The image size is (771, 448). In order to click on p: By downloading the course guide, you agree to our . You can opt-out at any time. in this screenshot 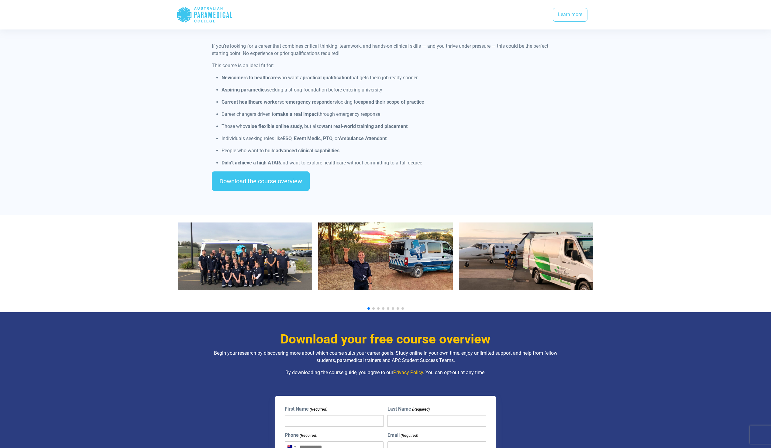, I will do `click(386, 373)`.